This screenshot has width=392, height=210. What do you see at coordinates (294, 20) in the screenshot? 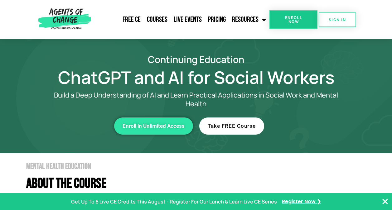
I see `span: Enroll Now` at bounding box center [294, 20].